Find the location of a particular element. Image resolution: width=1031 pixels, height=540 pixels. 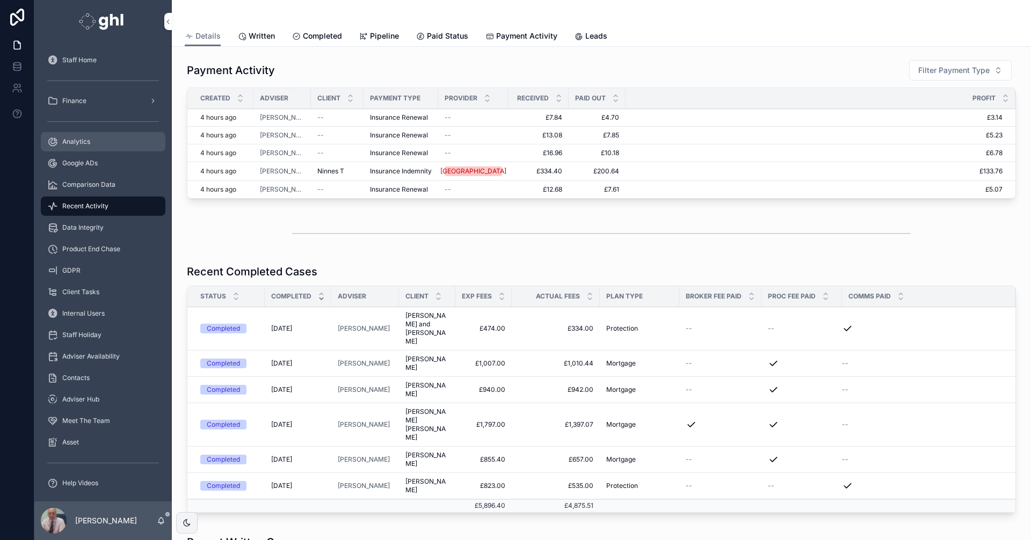

a: Finance is located at coordinates (103, 101).